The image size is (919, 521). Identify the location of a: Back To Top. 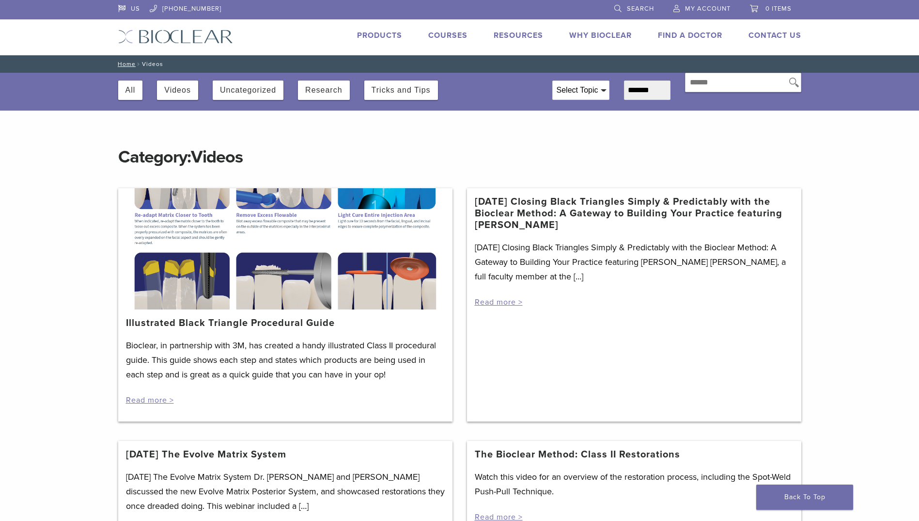
(805, 497).